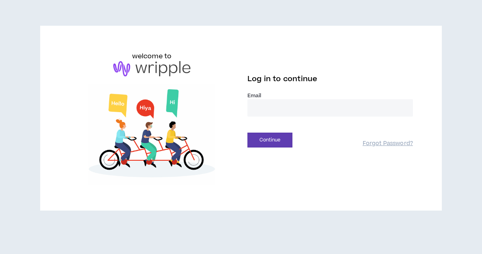 This screenshot has width=482, height=254. What do you see at coordinates (152, 69) in the screenshot?
I see `img: logo-brand.png` at bounding box center [152, 69].